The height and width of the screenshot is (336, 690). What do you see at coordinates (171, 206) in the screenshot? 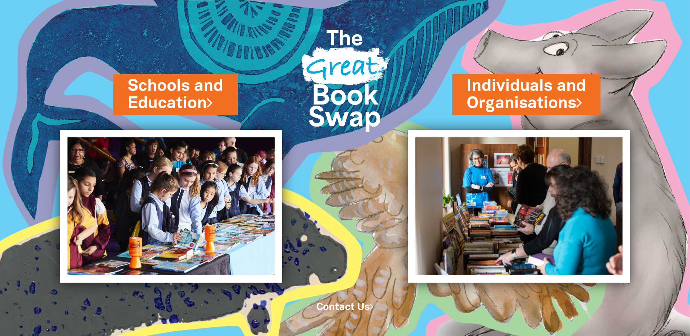
I see `img: Schools and Education` at bounding box center [171, 206].